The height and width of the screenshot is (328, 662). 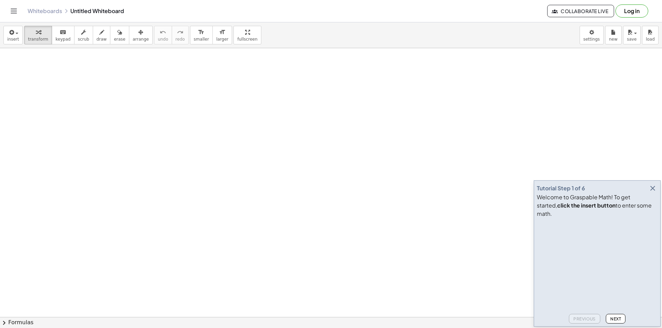 I want to click on b: click the insert button, so click(x=586, y=205).